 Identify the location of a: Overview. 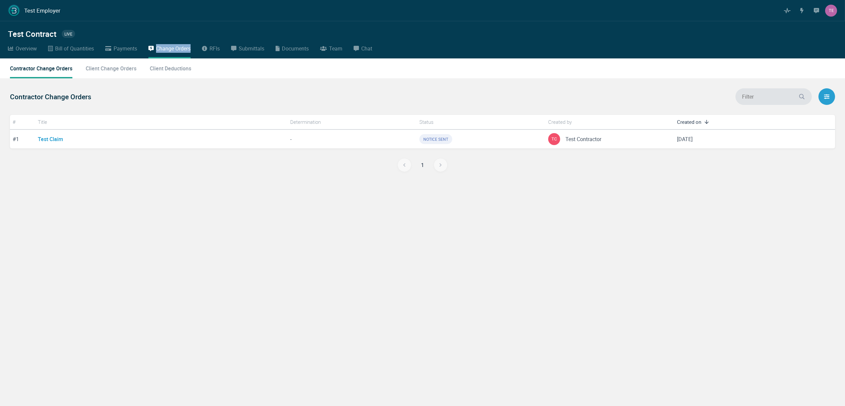
(22, 51).